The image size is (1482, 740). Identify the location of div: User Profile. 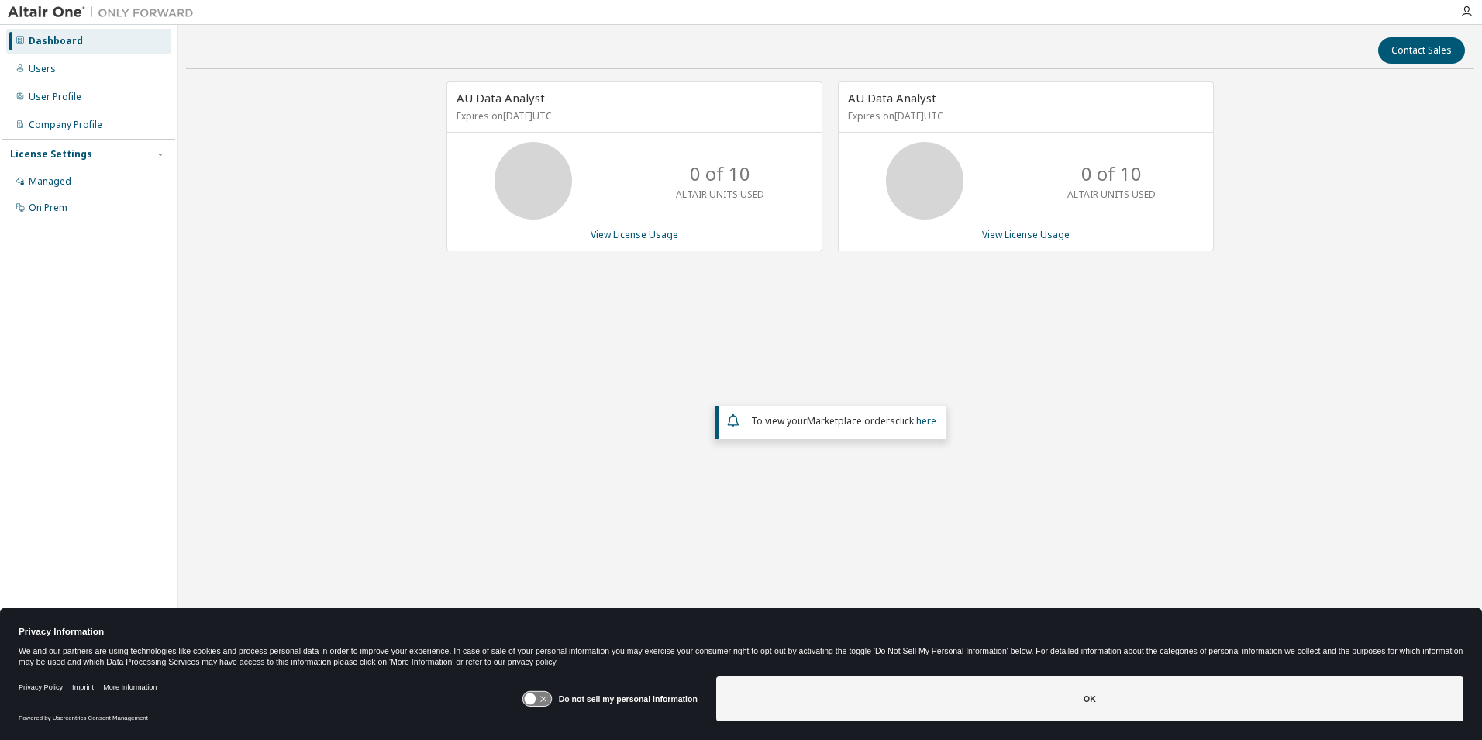
(55, 97).